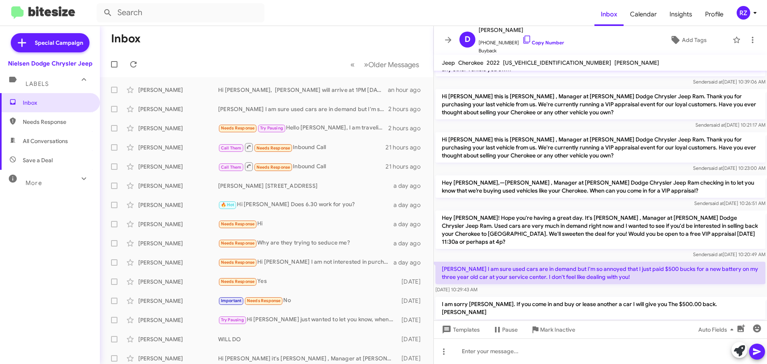 Image resolution: width=767 pixels, height=364 pixels. Describe the element at coordinates (38, 160) in the screenshot. I see `span: Save a Deal` at that location.